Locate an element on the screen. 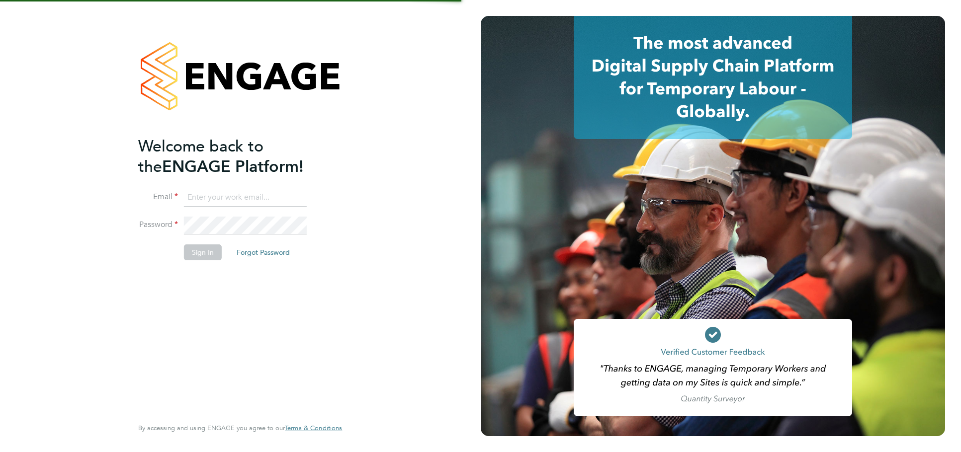  h2: ENGAGE Platform! is located at coordinates (235, 157).